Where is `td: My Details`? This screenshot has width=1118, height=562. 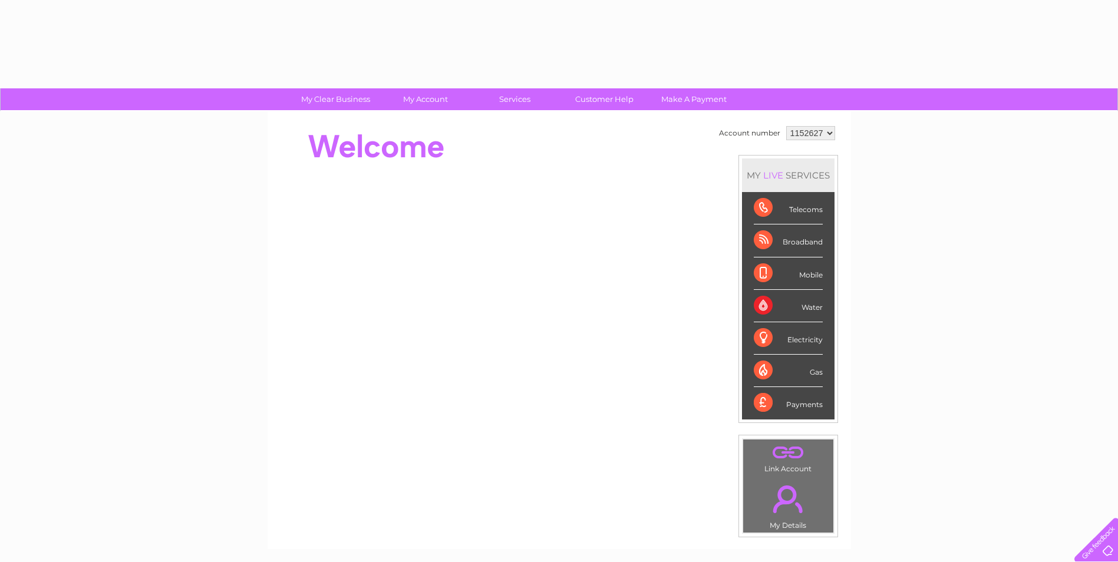 td: My Details is located at coordinates (788, 504).